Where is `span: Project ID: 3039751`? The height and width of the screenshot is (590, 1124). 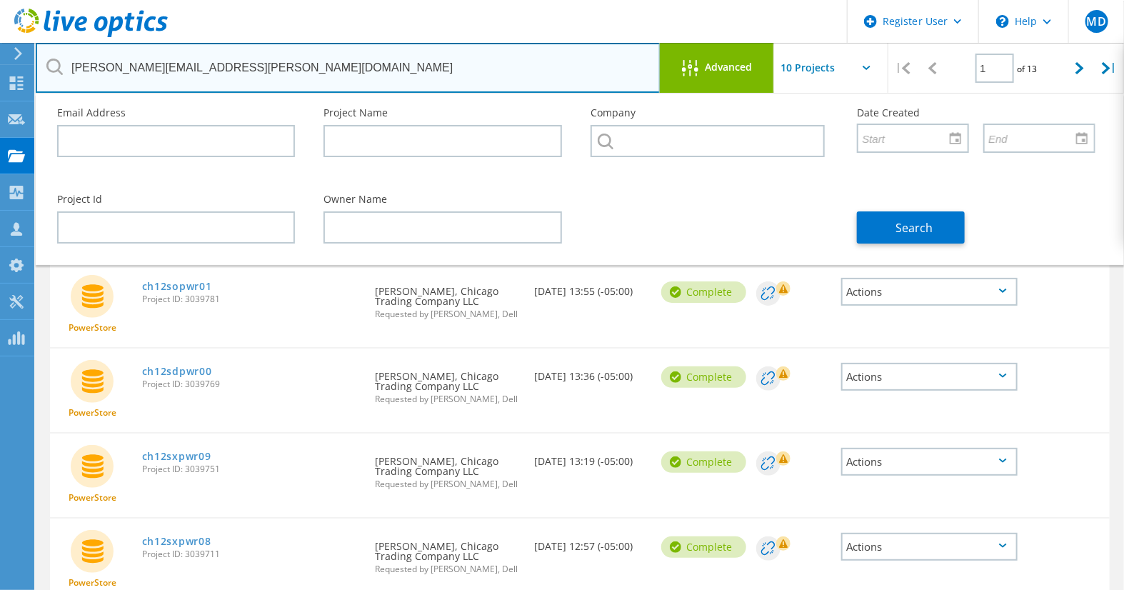 span: Project ID: 3039751 is located at coordinates (251, 469).